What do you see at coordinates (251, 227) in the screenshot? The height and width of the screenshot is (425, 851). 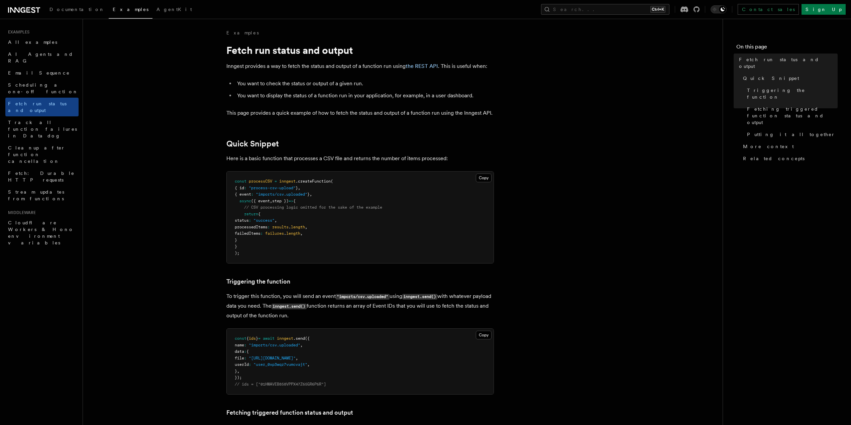 I see `span: processedItems` at bounding box center [251, 227].